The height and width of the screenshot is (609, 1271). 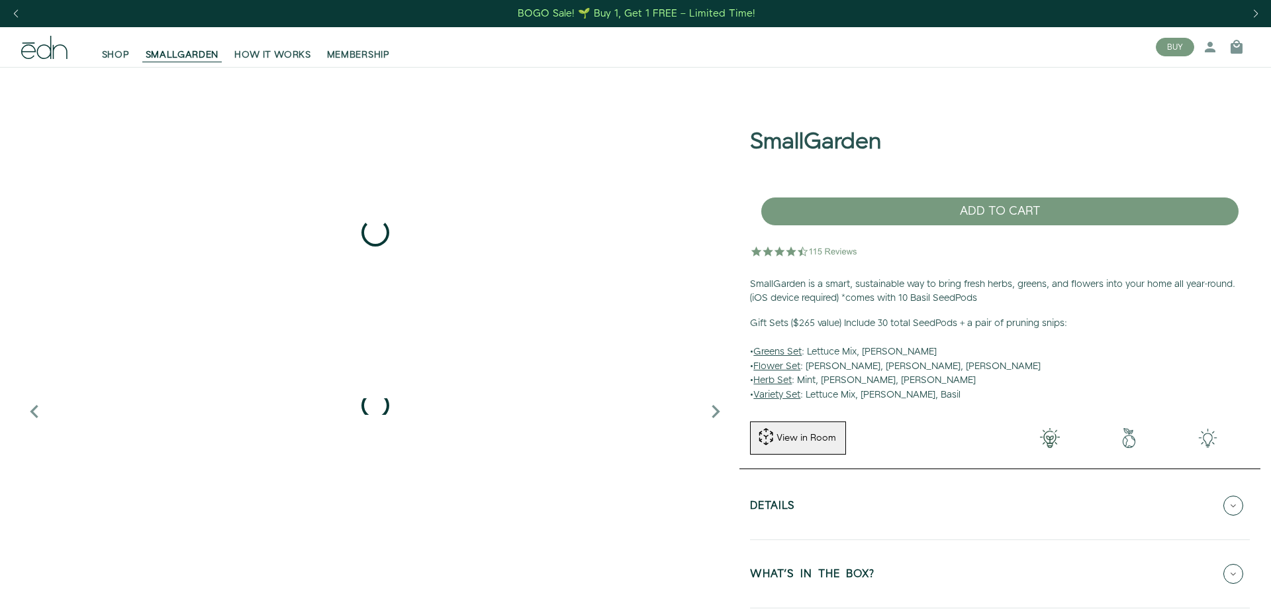 What do you see at coordinates (272, 55) in the screenshot?
I see `span: HOW IT WORKS` at bounding box center [272, 55].